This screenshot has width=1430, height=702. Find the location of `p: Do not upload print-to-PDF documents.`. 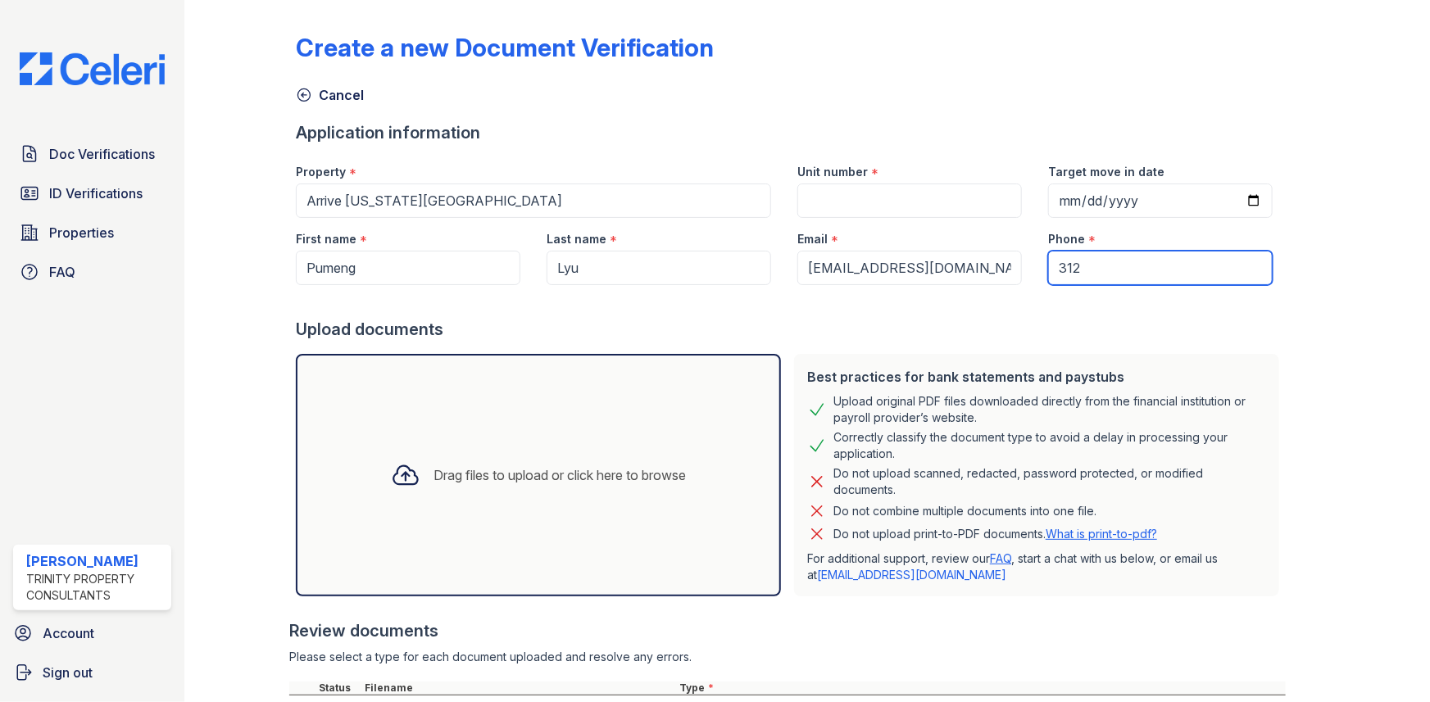

p: Do not upload print-to-PDF documents. is located at coordinates (995, 534).